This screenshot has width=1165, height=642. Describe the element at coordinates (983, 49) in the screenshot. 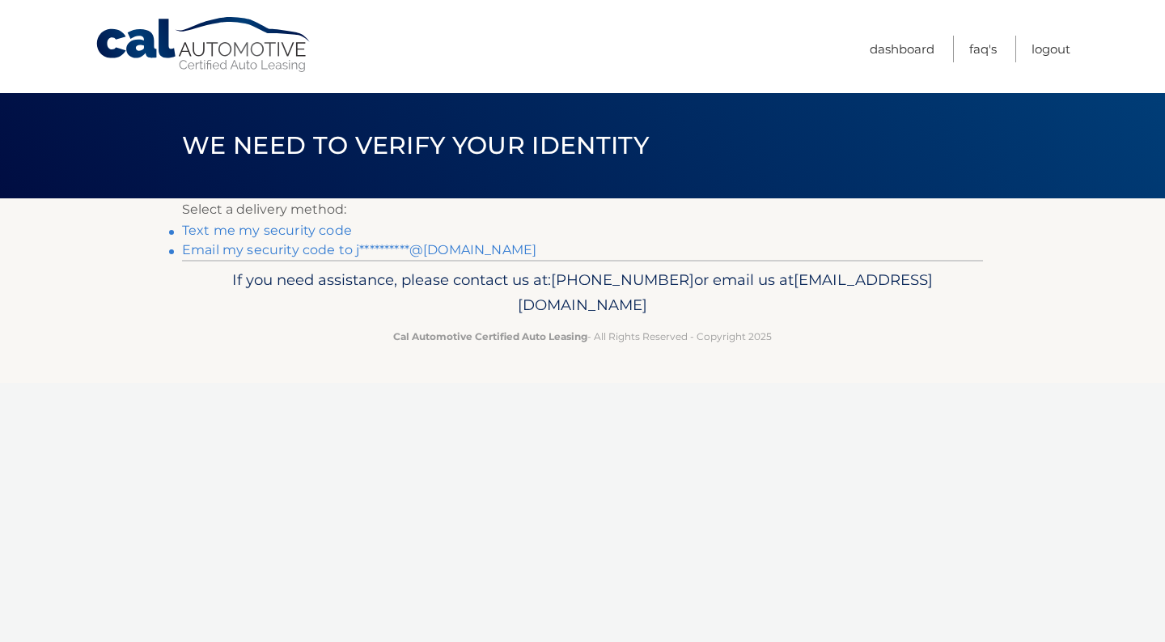

I see `a: FAQ's` at that location.